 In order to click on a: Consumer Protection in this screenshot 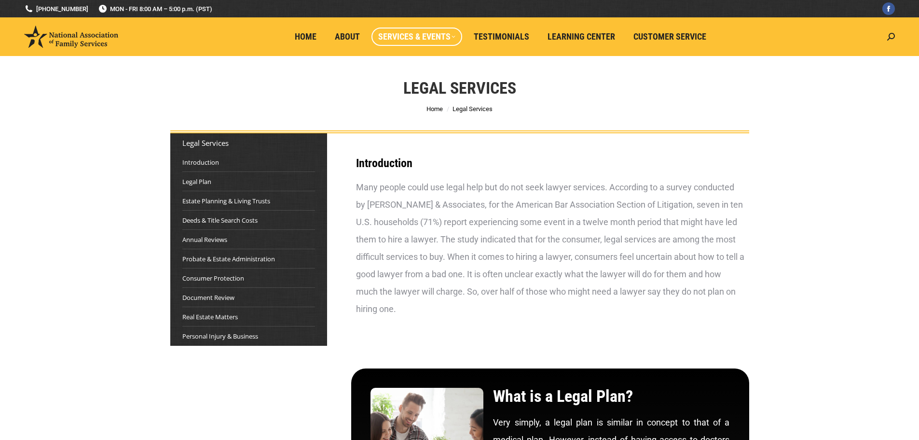, I will do `click(213, 278)`.